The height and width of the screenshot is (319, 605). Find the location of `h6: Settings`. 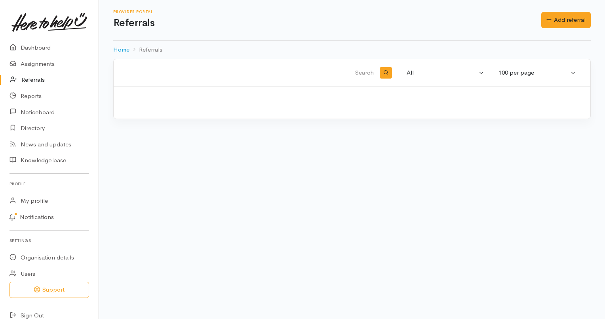

h6: Settings is located at coordinates (49, 240).